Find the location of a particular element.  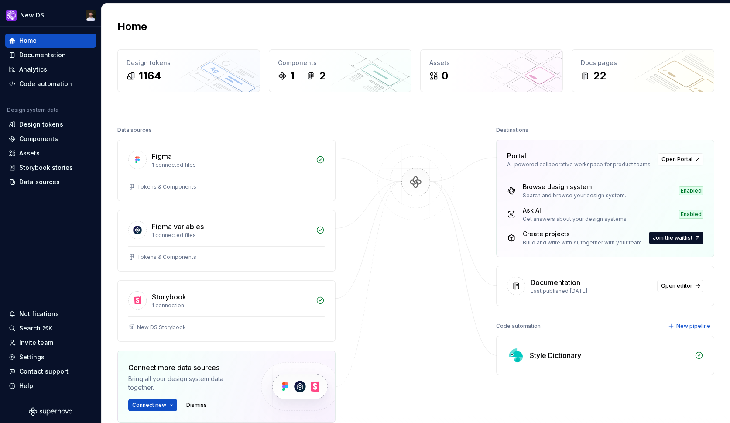

span: New pipeline is located at coordinates (693, 326).